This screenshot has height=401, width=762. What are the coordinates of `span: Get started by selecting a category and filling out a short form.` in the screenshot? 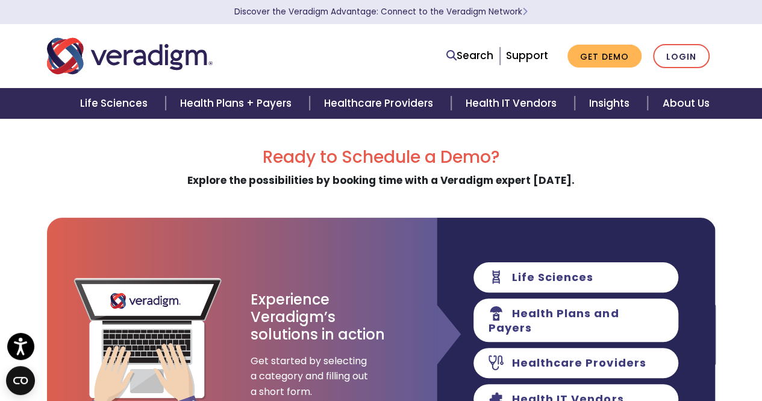 It's located at (311, 376).